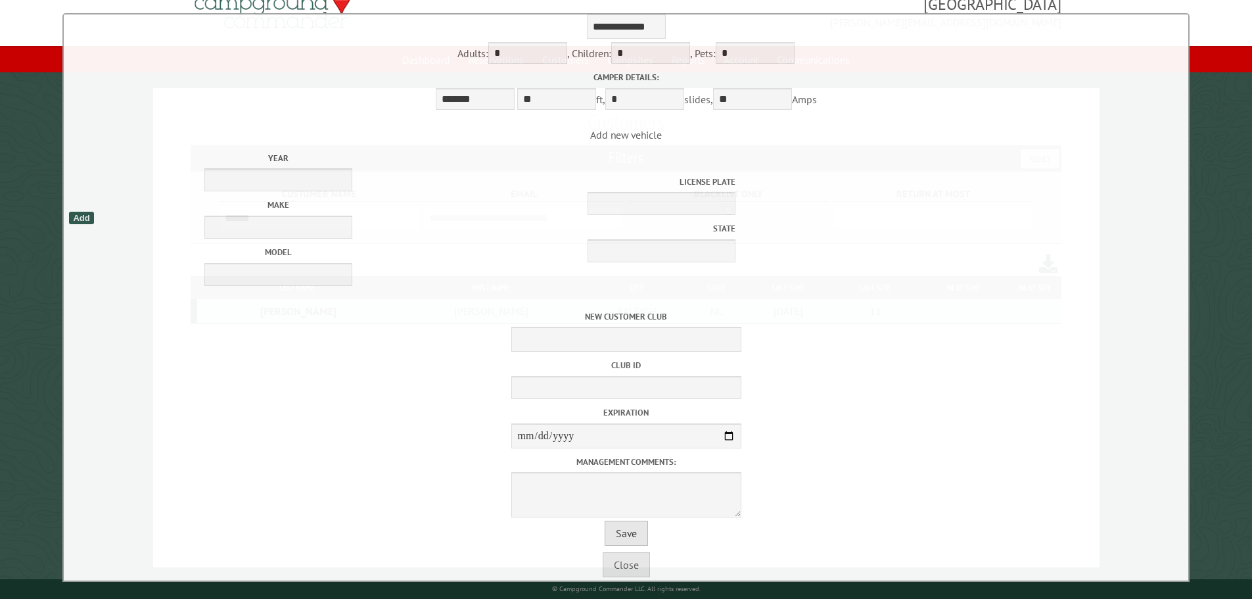 The height and width of the screenshot is (599, 1252). Describe the element at coordinates (626, 564) in the screenshot. I see `button: Close` at that location.